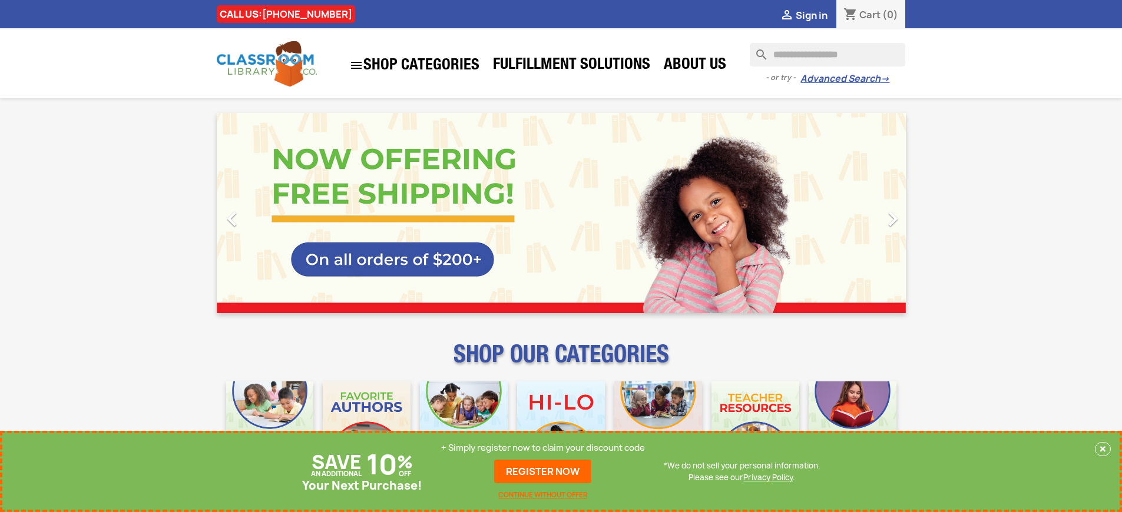 The image size is (1122, 512). I want to click on i: search, so click(757, 50).